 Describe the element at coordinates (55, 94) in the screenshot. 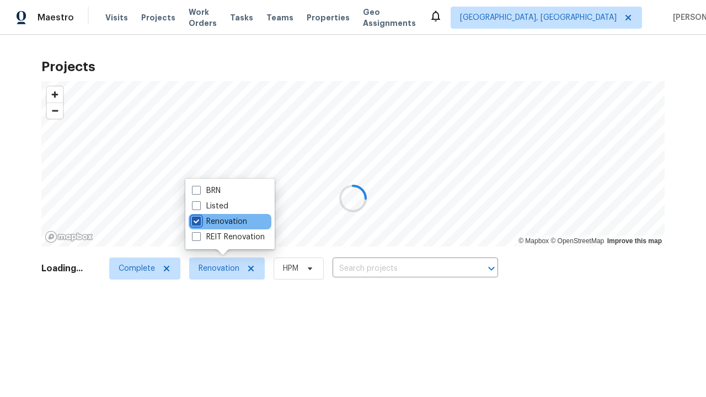

I see `span: Zoom in` at that location.